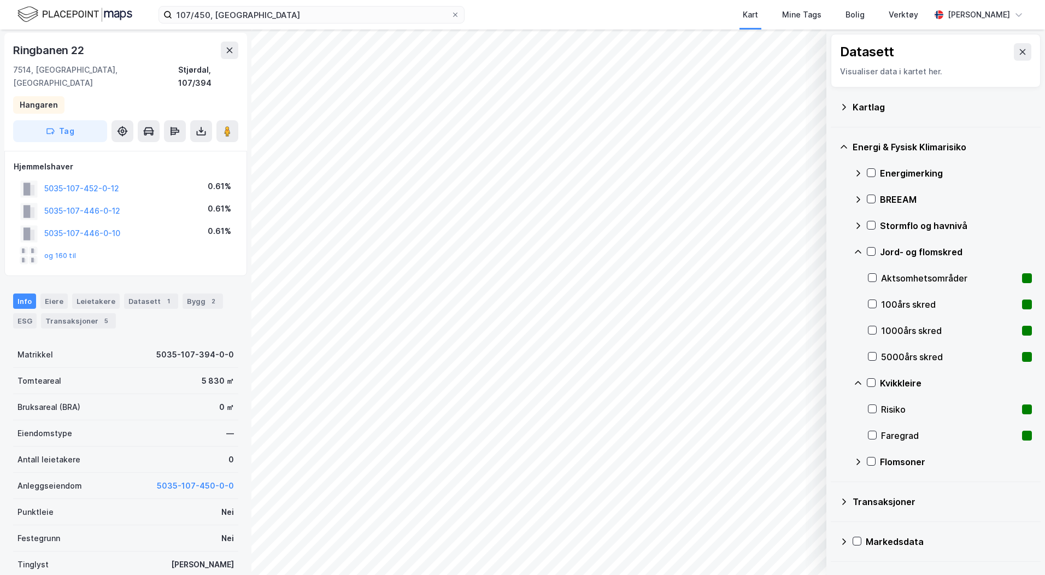 The height and width of the screenshot is (575, 1045). Describe the element at coordinates (54, 301) in the screenshot. I see `div: Eiere` at that location.